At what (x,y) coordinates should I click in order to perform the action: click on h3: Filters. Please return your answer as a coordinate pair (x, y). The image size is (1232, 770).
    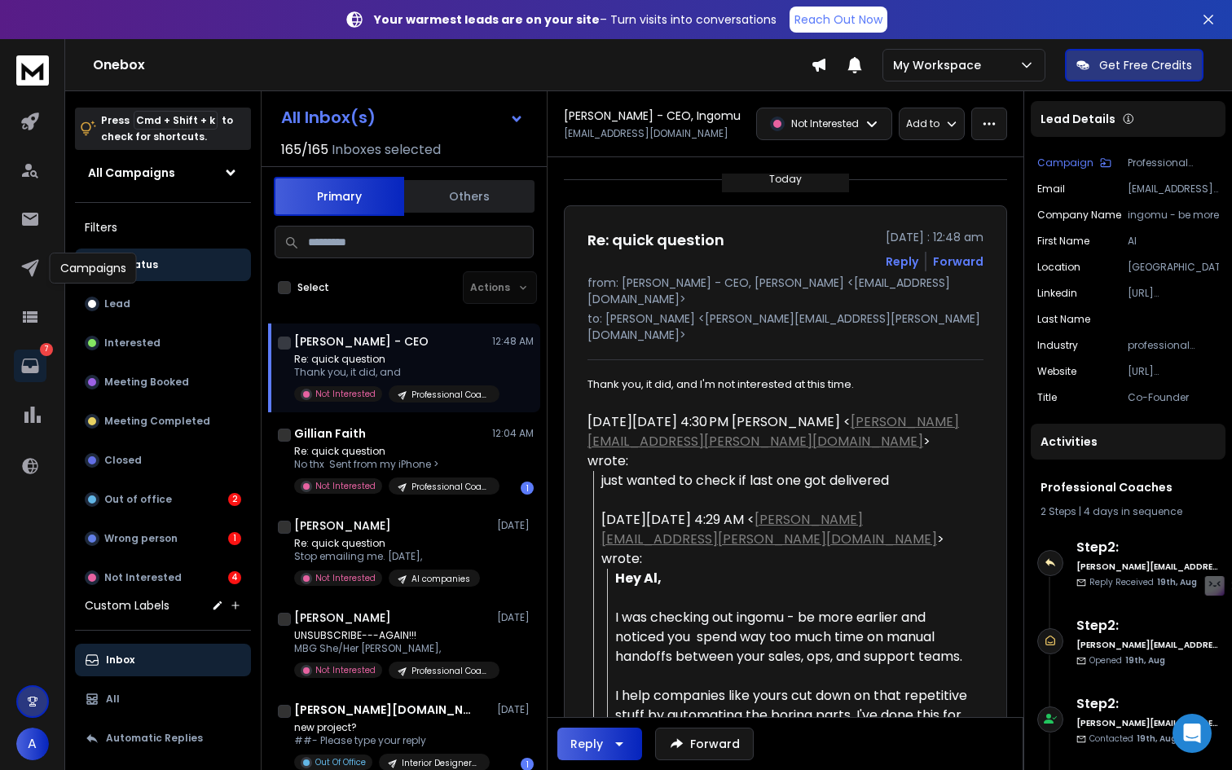
    Looking at the image, I should click on (163, 227).